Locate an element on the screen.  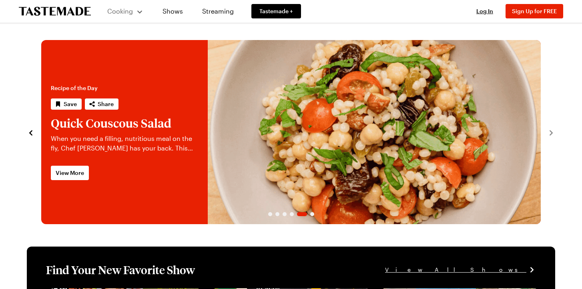
button: Save recipe is located at coordinates (66, 104).